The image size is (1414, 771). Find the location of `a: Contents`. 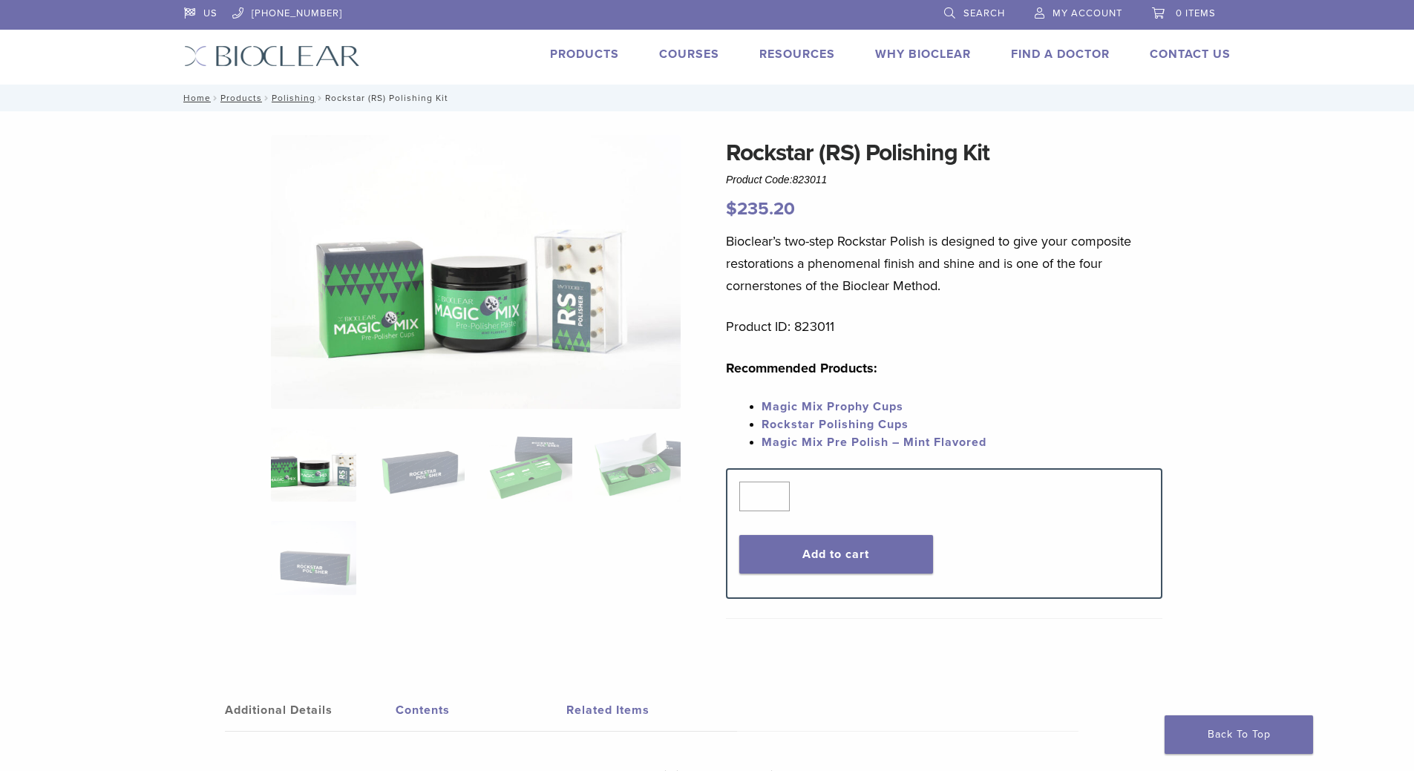

a: Contents is located at coordinates (481, 711).